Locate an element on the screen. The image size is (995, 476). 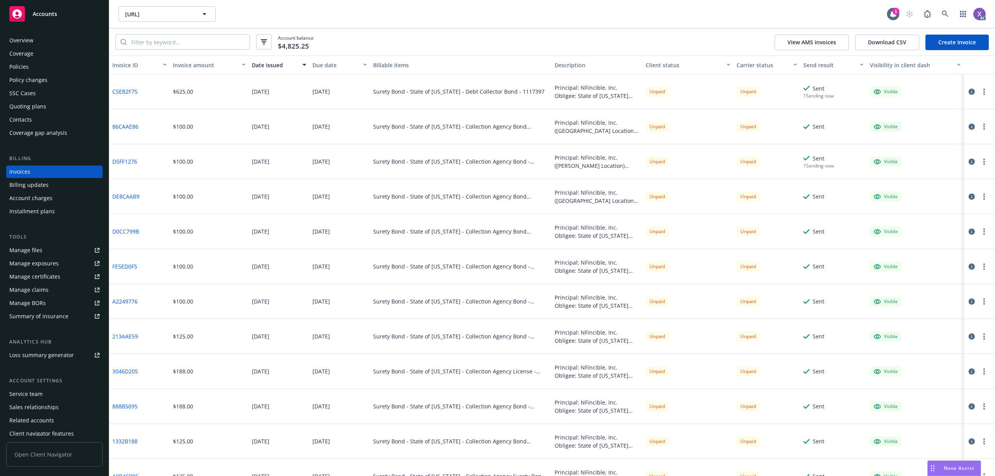
a: Summary of insurance is located at coordinates (54, 316).